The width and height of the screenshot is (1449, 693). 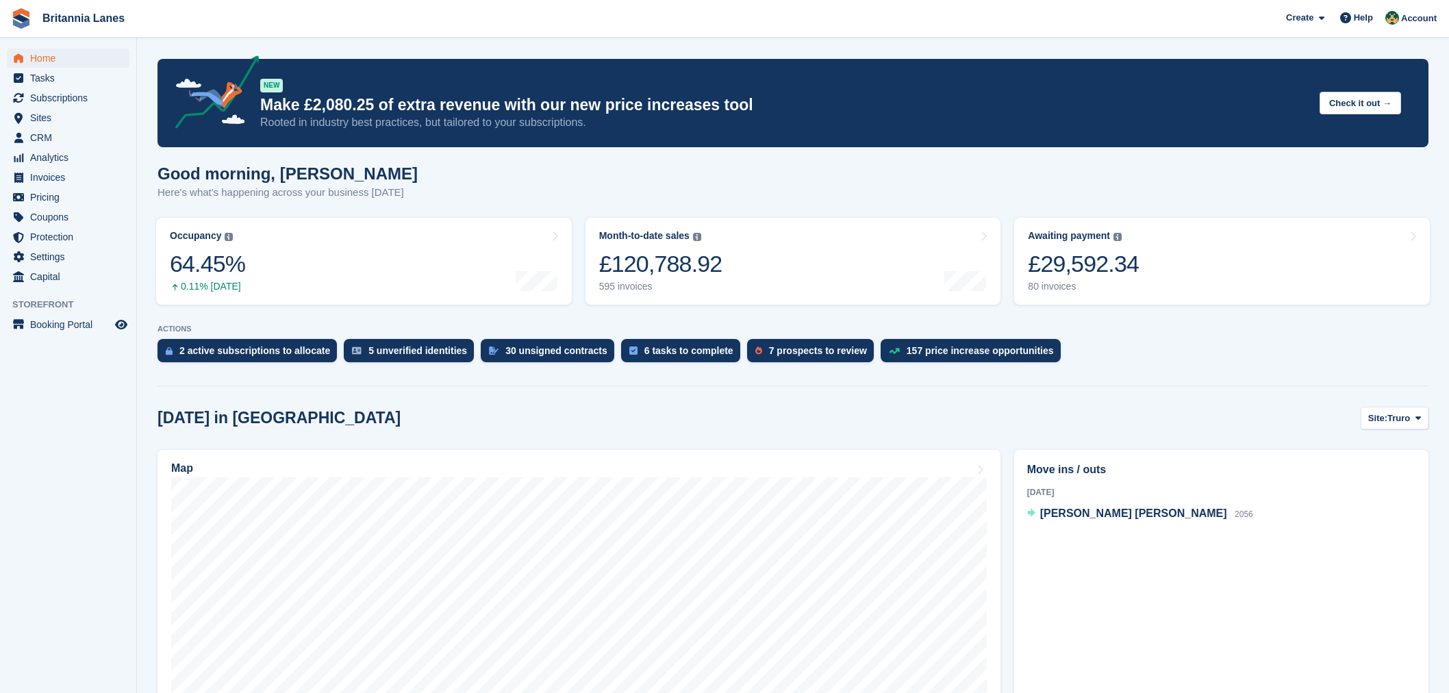 What do you see at coordinates (633, 351) in the screenshot?
I see `img: task-75834270c22a3079a89374b754ae025e5fb1db73e45f91037f5363f120a921f8.svg` at bounding box center [633, 351].